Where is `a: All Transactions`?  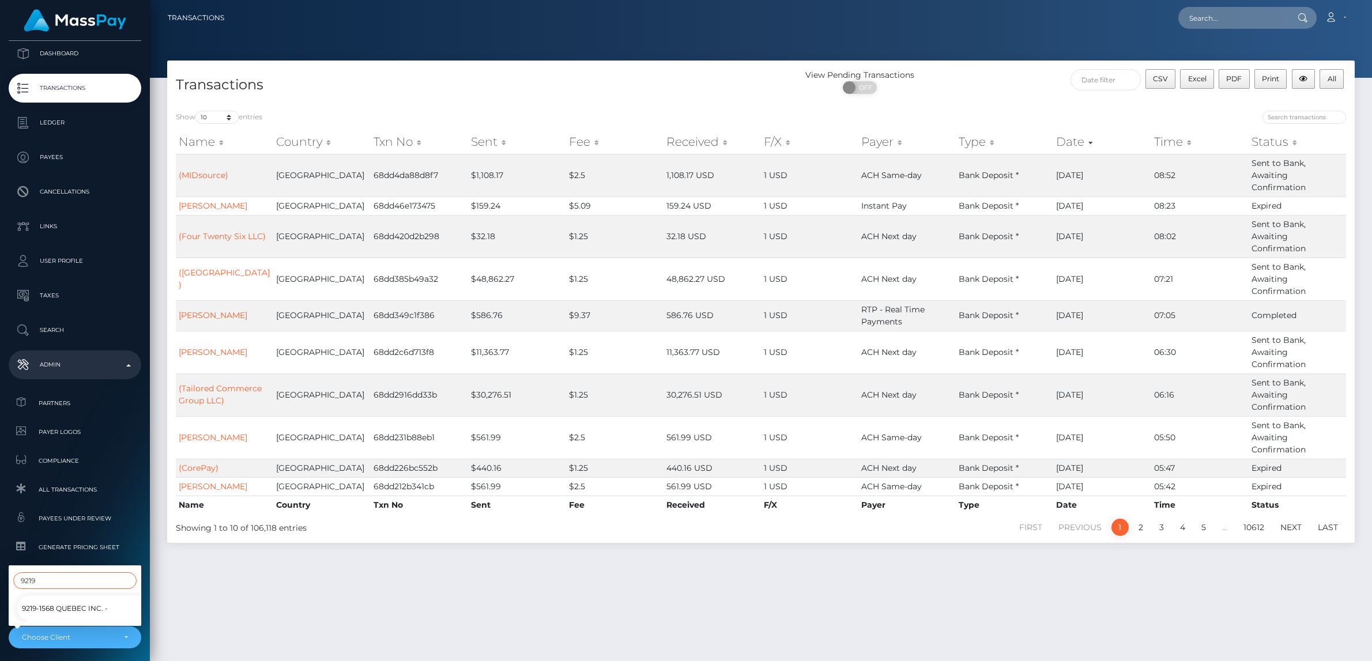 a: All Transactions is located at coordinates (75, 489).